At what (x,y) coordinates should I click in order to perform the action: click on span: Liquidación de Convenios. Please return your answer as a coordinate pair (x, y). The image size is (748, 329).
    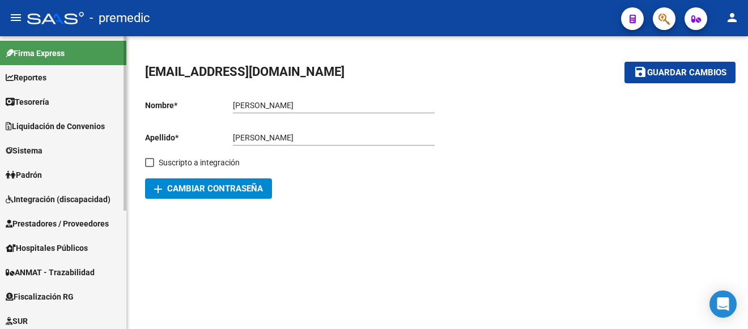
    Looking at the image, I should click on (55, 126).